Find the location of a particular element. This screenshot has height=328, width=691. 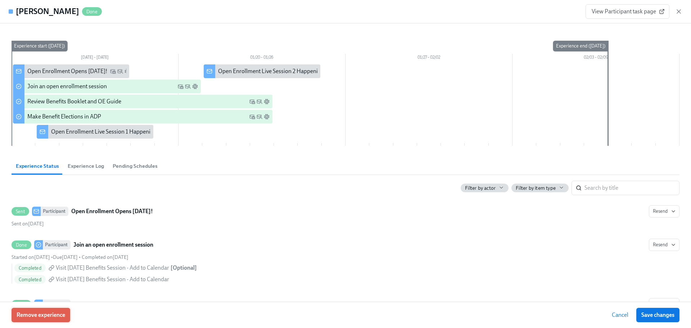

button: Save changes is located at coordinates (658, 315).